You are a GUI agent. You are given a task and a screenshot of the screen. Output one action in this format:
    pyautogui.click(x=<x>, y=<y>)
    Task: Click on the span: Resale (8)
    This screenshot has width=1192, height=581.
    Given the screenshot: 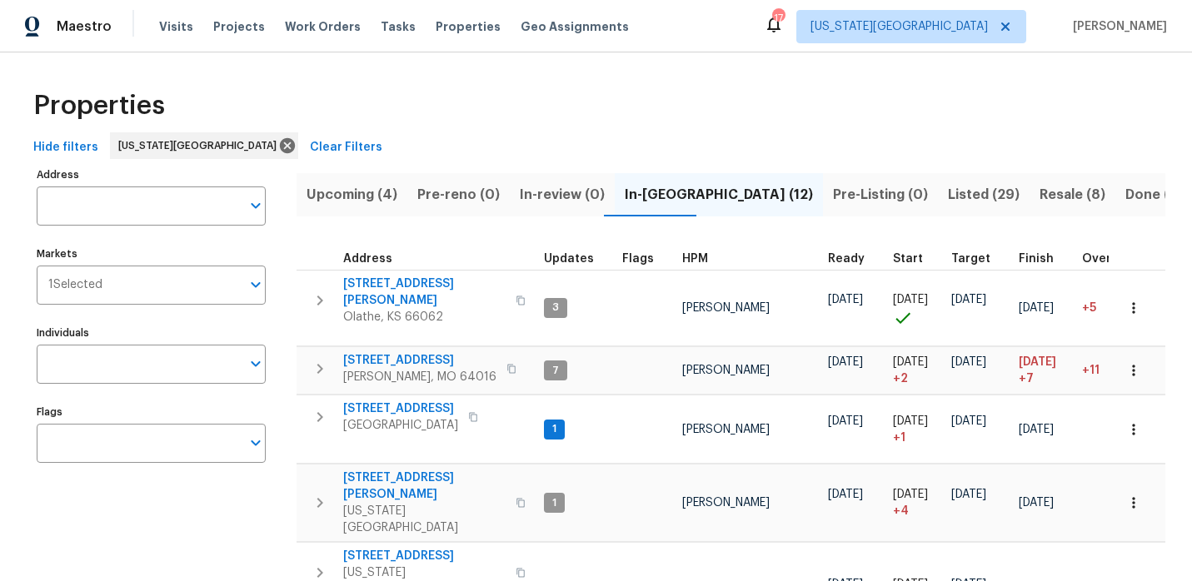 What is the action you would take?
    pyautogui.click(x=1072, y=195)
    